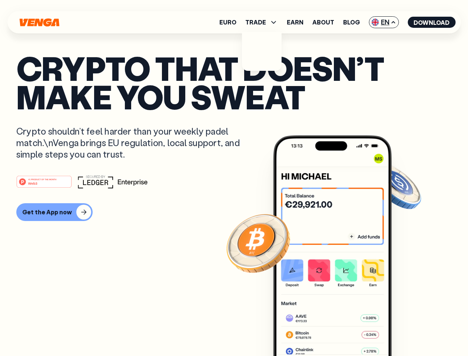  Describe the element at coordinates (234, 212) in the screenshot. I see `a: Get the App now` at that location.